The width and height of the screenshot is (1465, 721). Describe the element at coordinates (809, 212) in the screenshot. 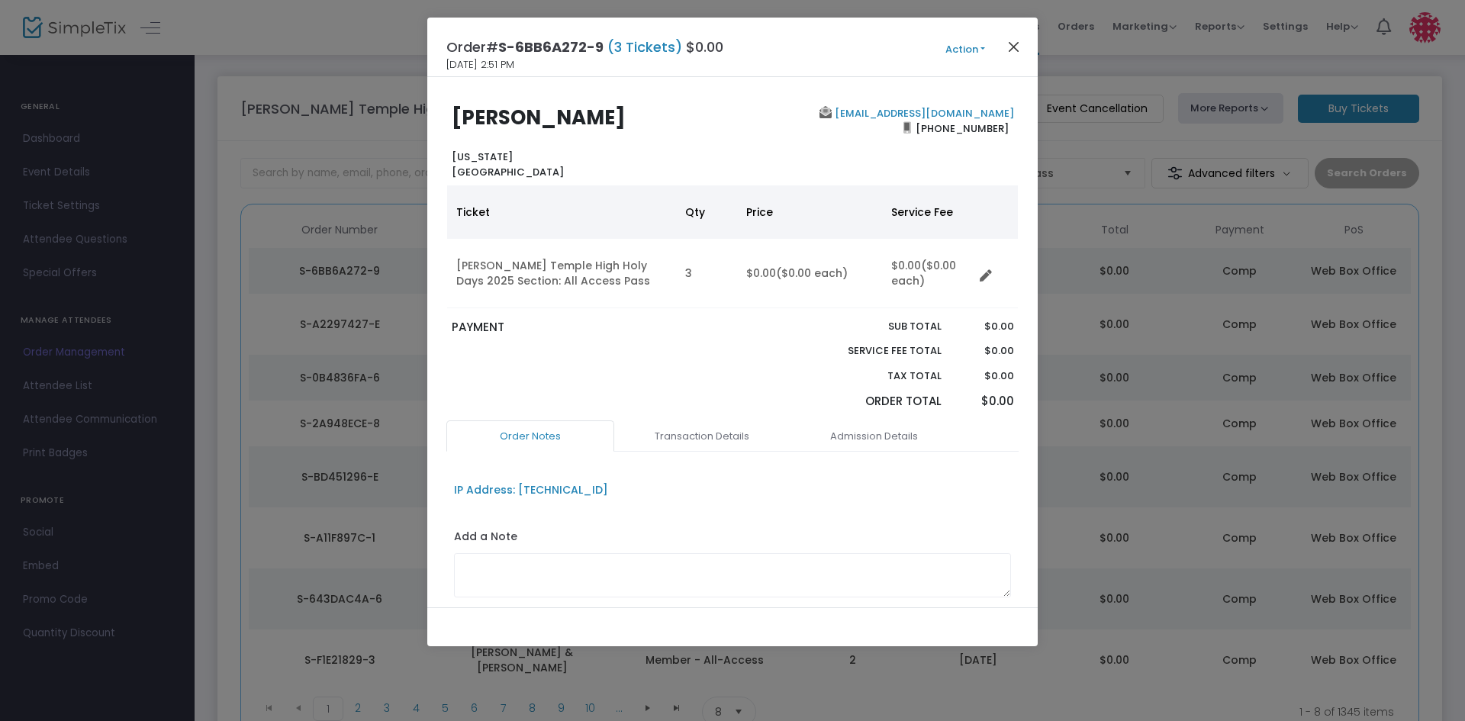

I see `th: Price` at that location.